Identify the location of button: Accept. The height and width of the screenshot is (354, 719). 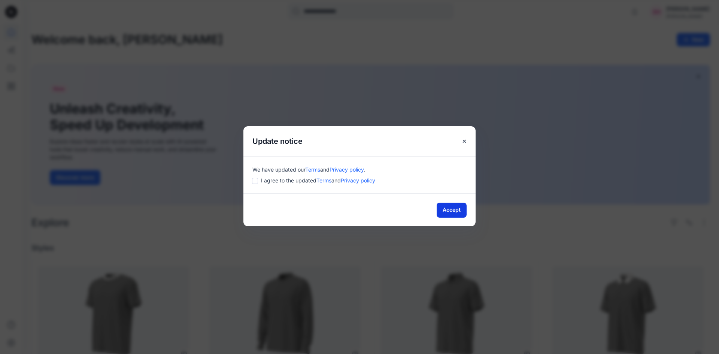
(452, 210).